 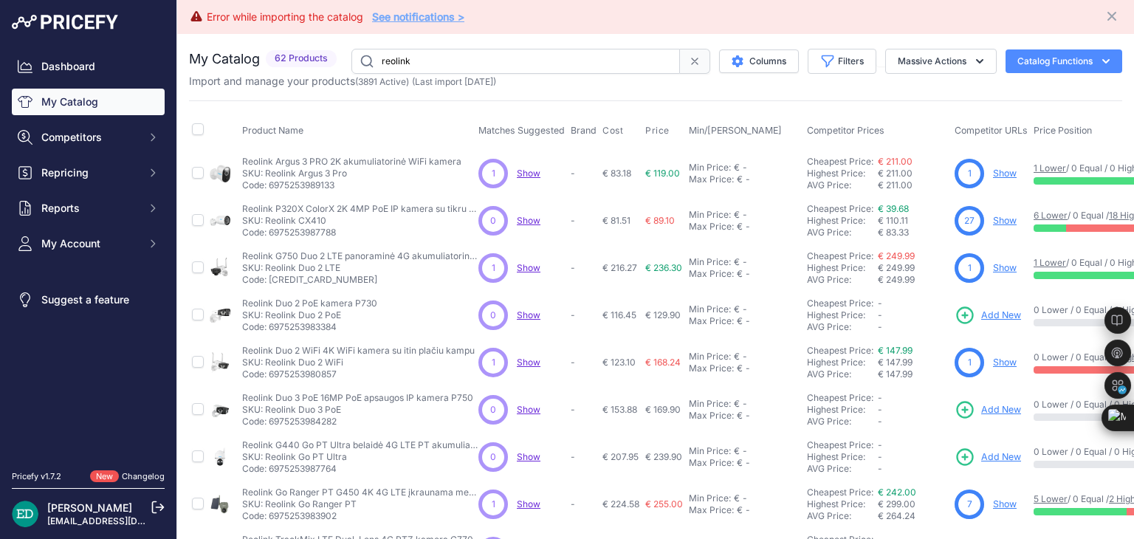 What do you see at coordinates (895, 362) in the screenshot?
I see `span: € 147.99` at bounding box center [895, 362].